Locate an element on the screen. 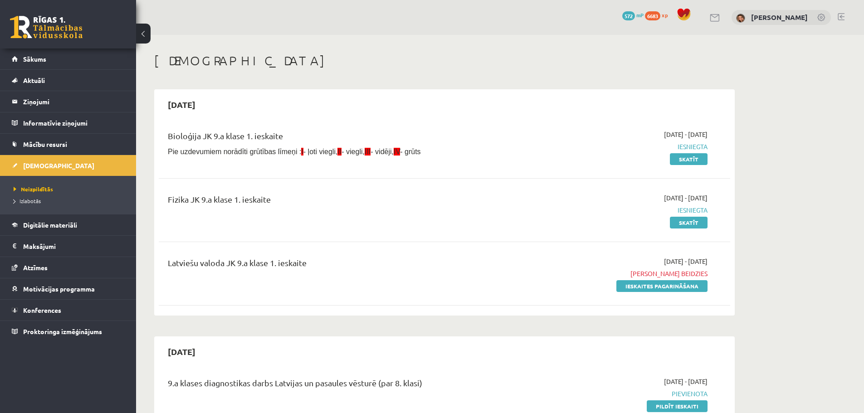 The height and width of the screenshot is (413, 864). a: Informatīvie ziņojumi is located at coordinates (68, 123).